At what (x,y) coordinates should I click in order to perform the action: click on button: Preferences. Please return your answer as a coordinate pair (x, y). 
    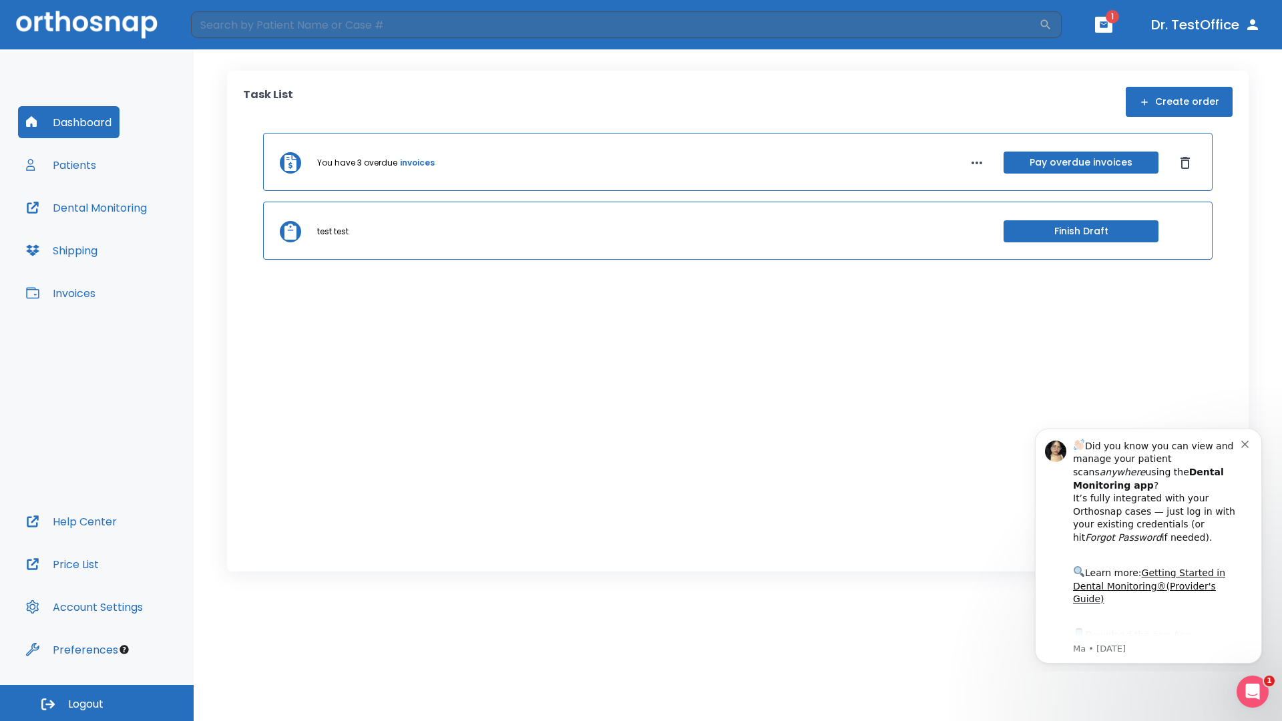
    Looking at the image, I should click on (72, 650).